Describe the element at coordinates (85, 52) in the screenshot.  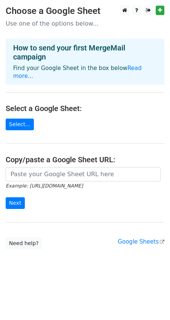
I see `h4: How to send your first MergeMail campaign` at that location.